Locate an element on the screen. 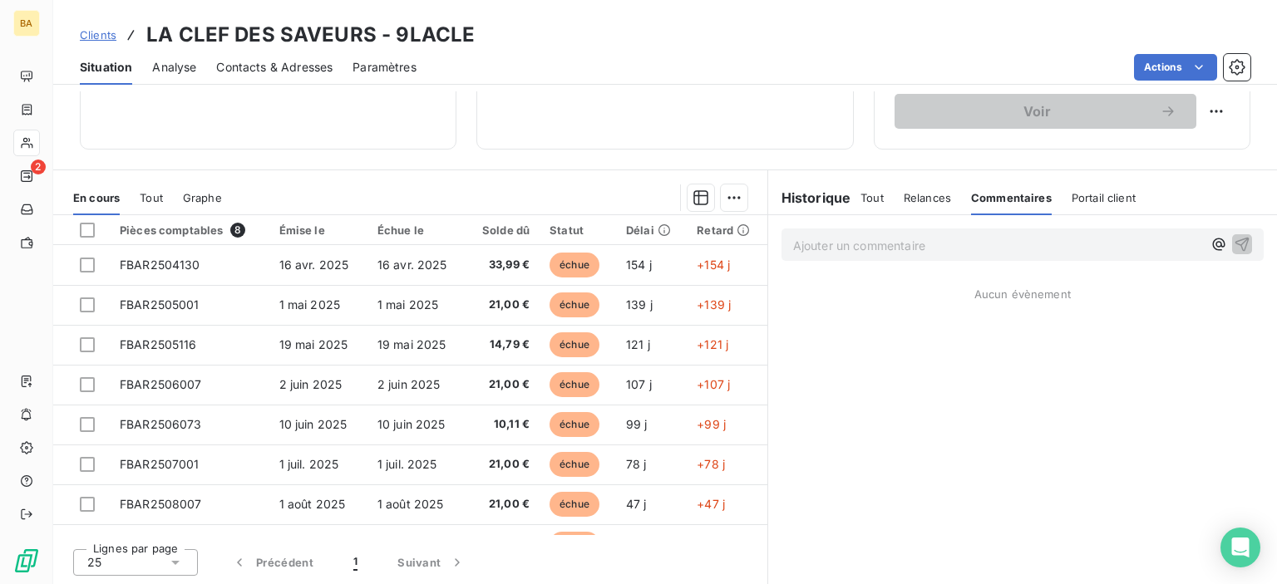  span: 1 is located at coordinates (355, 563).